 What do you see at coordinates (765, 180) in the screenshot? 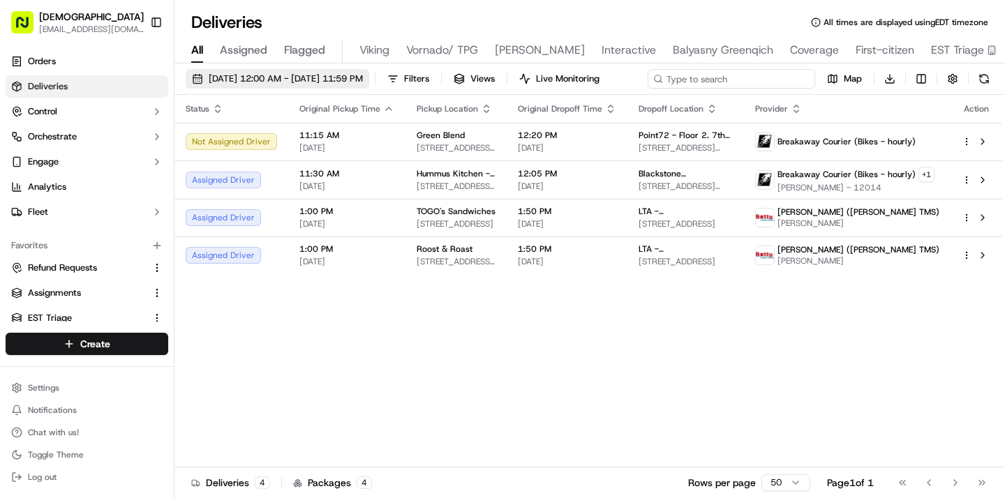
I see `img: breakaway_couriers_logo.png` at bounding box center [765, 180].